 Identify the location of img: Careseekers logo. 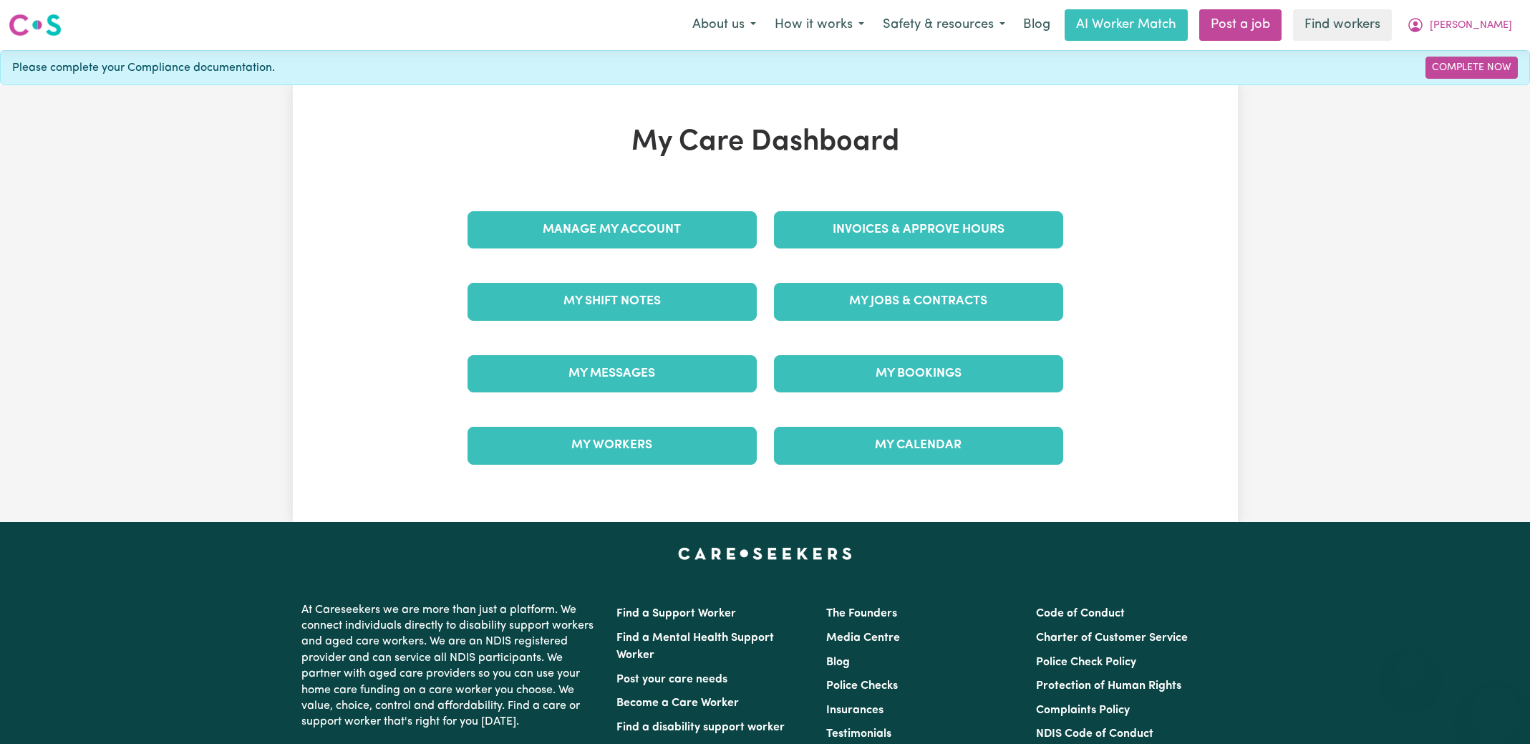
(35, 25).